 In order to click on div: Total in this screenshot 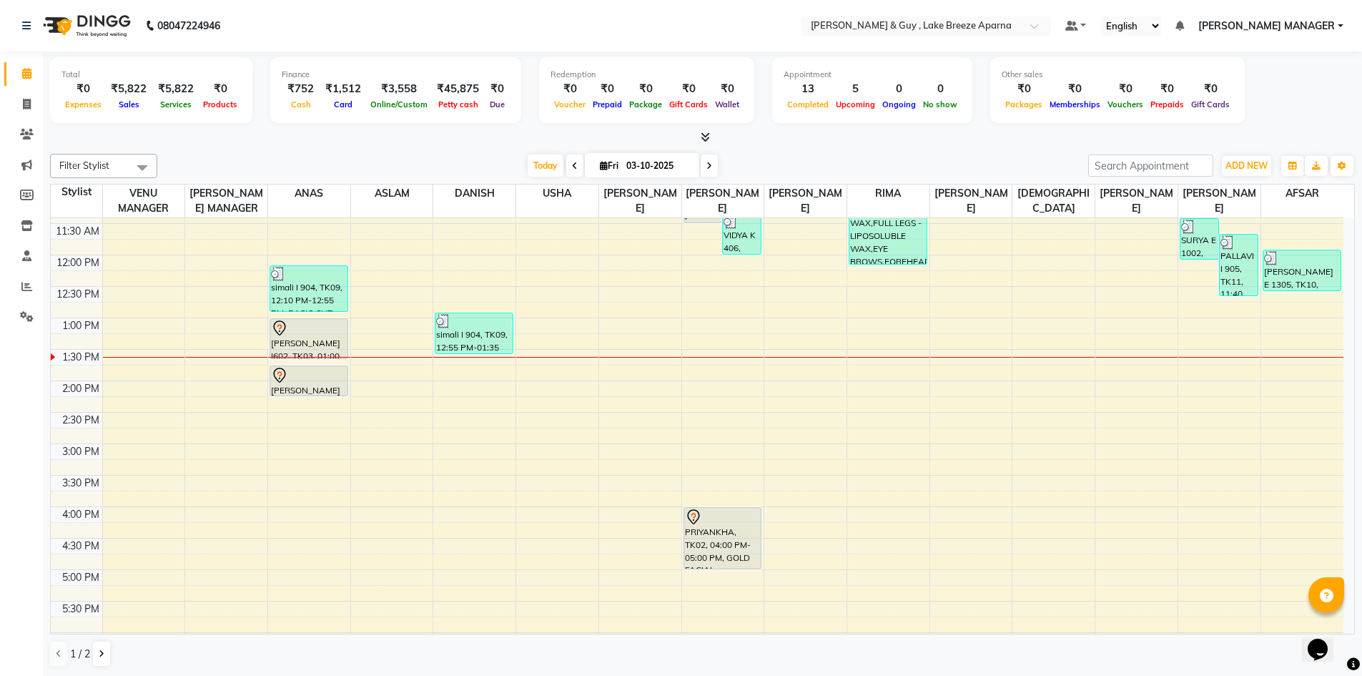, I will do `click(151, 74)`.